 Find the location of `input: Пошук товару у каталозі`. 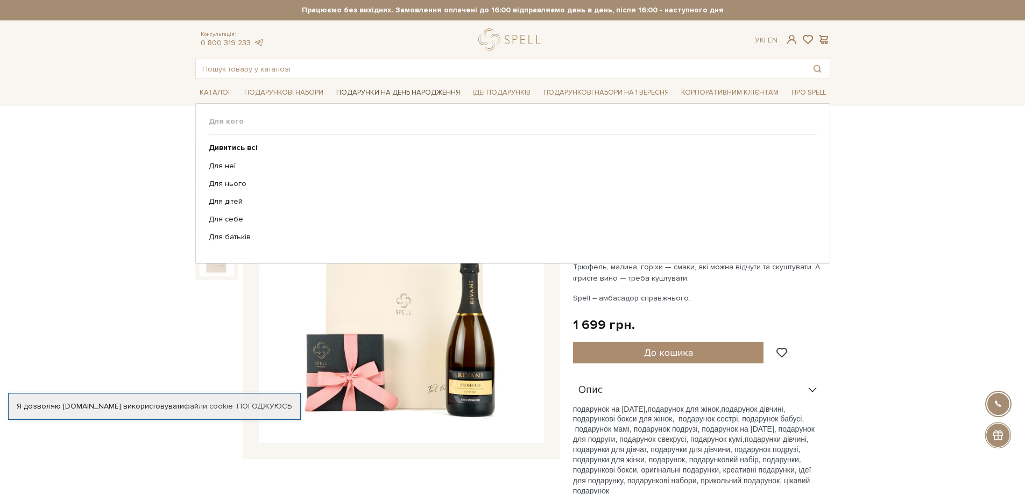

input: Пошук товару у каталозі is located at coordinates (500, 69).